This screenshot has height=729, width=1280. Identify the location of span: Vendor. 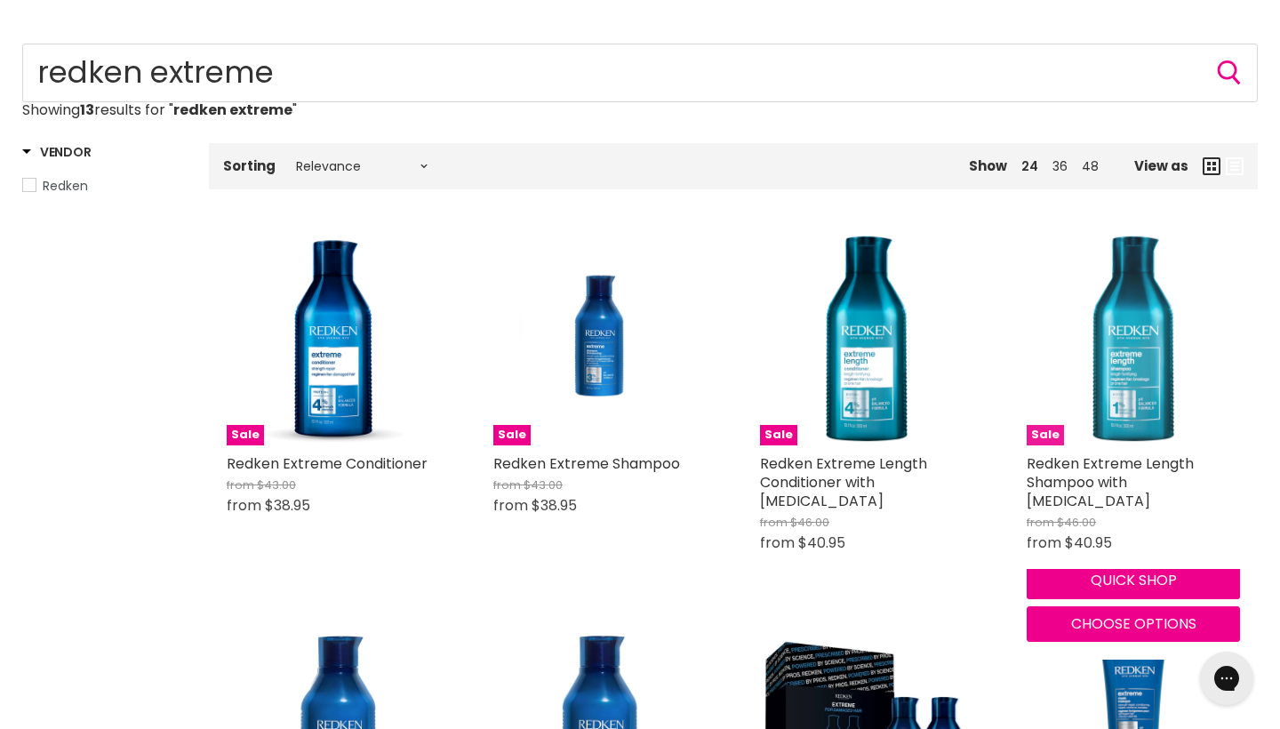
(56, 152).